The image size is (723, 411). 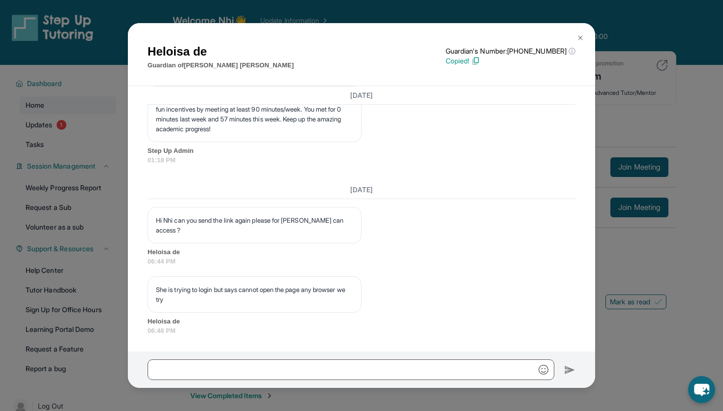 What do you see at coordinates (361, 331) in the screenshot?
I see `span: 06:48 PM` at bounding box center [361, 331].